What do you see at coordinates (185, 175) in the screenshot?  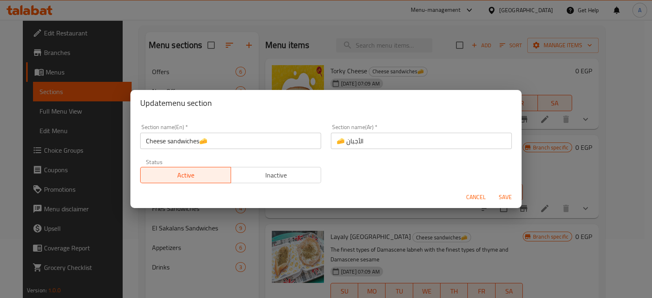 I see `button: Active` at bounding box center [185, 175].